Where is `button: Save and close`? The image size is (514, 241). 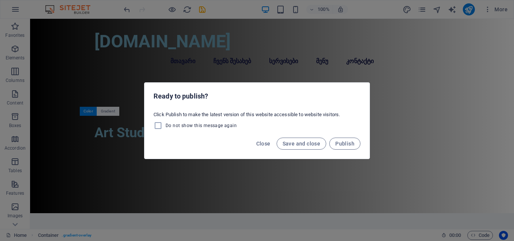
button: Save and close is located at coordinates (302, 144).